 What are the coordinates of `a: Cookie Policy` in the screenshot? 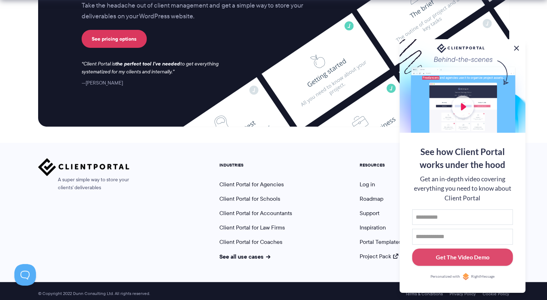 It's located at (496, 294).